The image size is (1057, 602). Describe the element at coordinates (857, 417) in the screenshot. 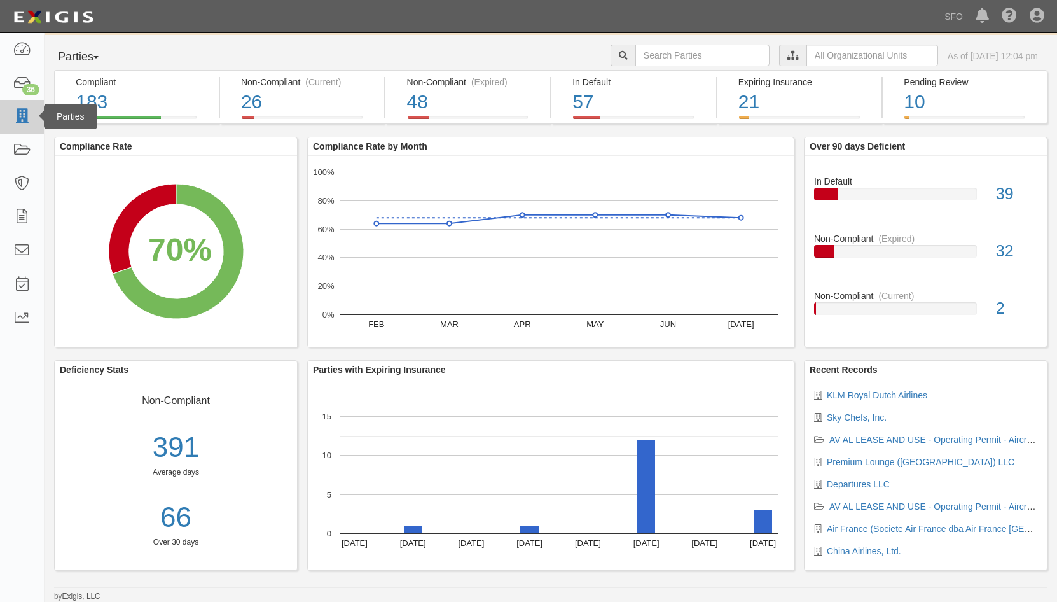

I see `a: Sky Chefs, Inc.` at that location.